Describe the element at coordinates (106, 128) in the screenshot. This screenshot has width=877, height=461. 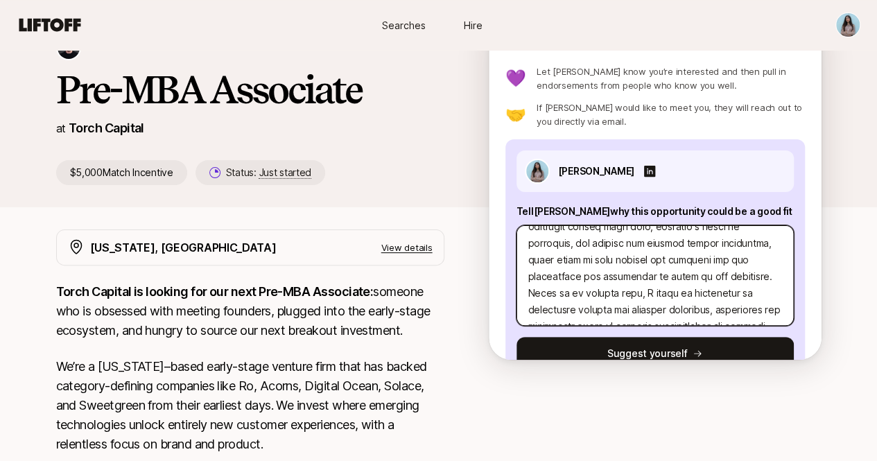
I see `a: Torch Capital` at that location.